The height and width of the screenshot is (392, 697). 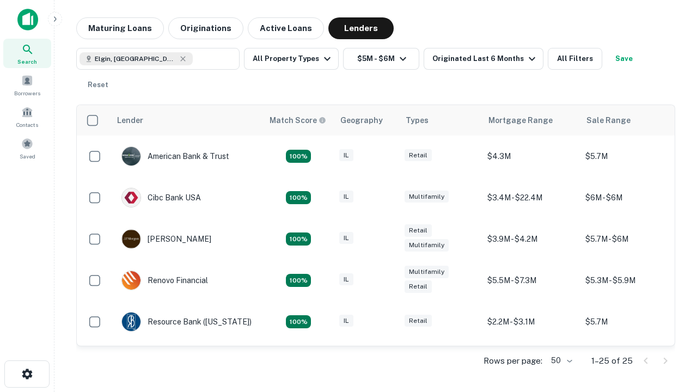 What do you see at coordinates (381, 59) in the screenshot?
I see `button: $5M - $6M` at bounding box center [381, 59].